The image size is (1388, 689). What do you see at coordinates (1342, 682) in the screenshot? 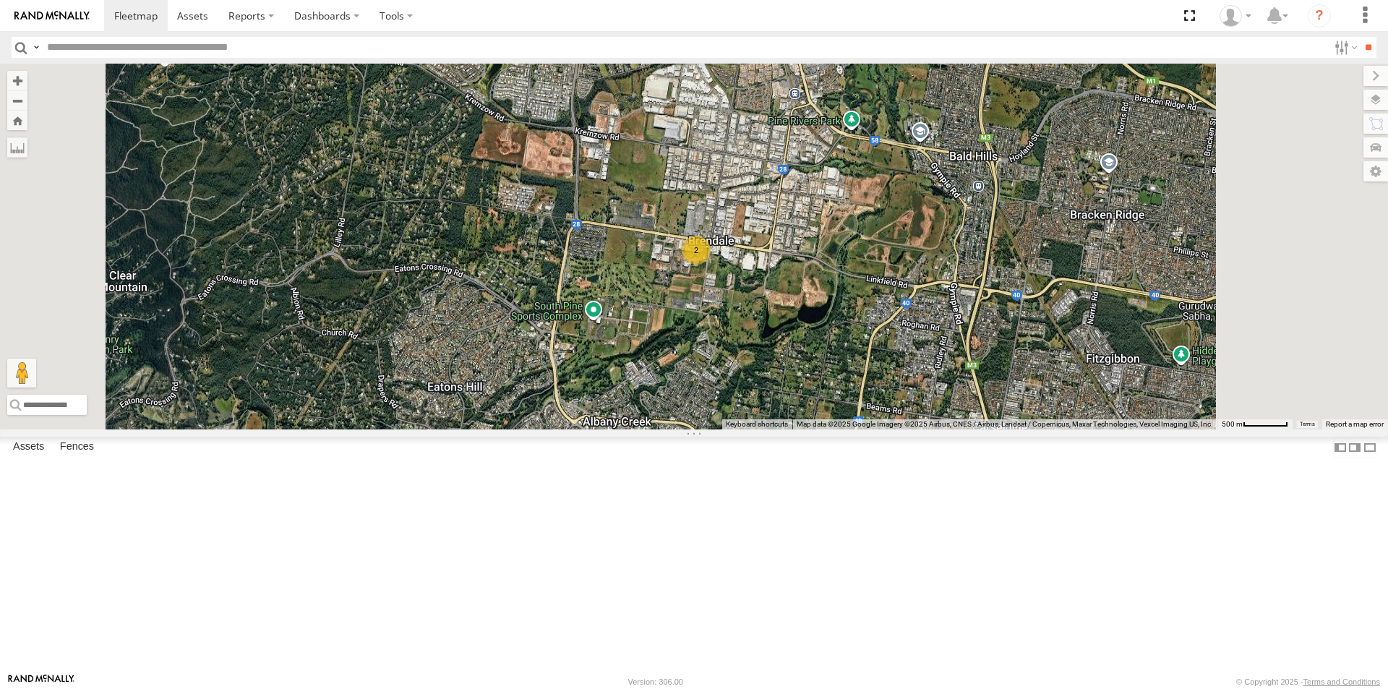
I see `a: Terms and Conditions` at bounding box center [1342, 682].